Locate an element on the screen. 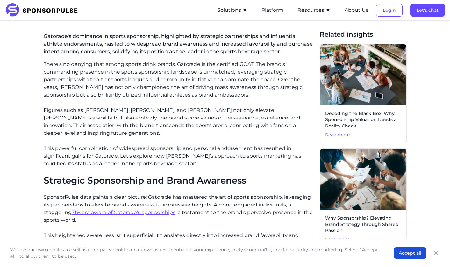  h2: Strategic Sponsorship and Brand Awareness is located at coordinates (179, 181).